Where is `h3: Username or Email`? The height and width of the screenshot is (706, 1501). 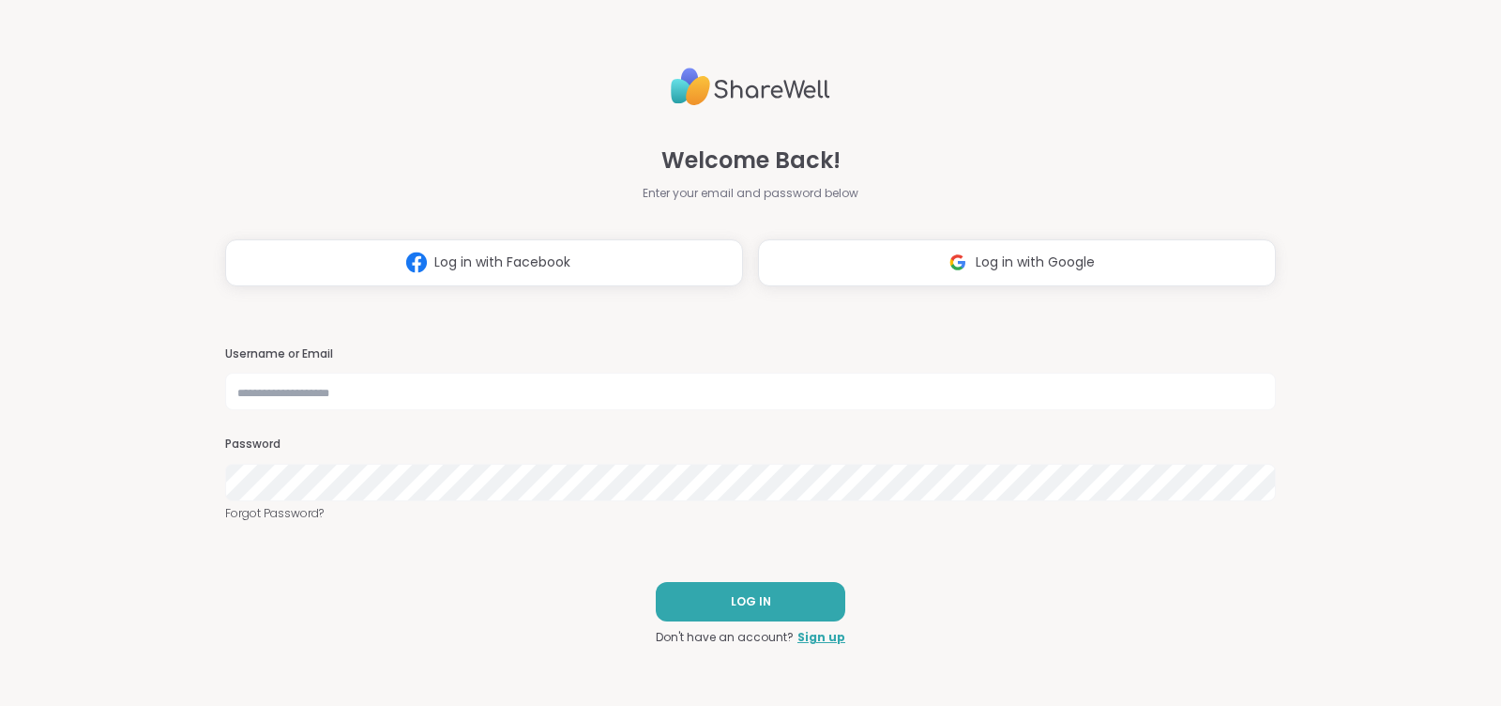 h3: Username or Email is located at coordinates (751, 354).